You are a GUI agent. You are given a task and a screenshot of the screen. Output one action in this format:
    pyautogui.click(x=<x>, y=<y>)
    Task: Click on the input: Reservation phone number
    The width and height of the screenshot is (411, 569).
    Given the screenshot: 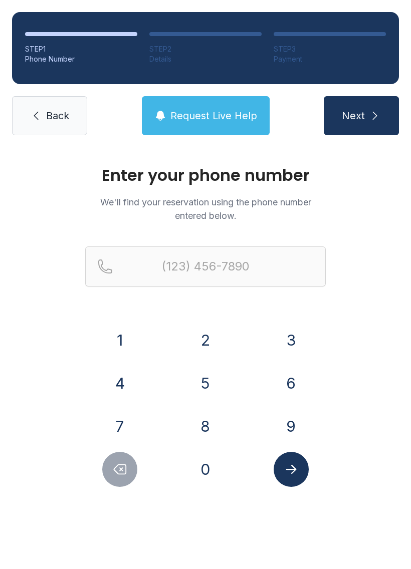 What is the action you would take?
    pyautogui.click(x=205, y=267)
    